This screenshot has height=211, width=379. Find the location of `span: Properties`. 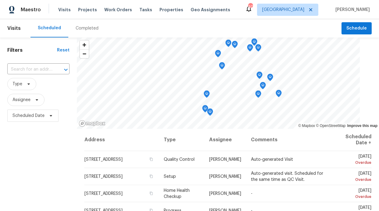

span: Properties is located at coordinates (171, 10).